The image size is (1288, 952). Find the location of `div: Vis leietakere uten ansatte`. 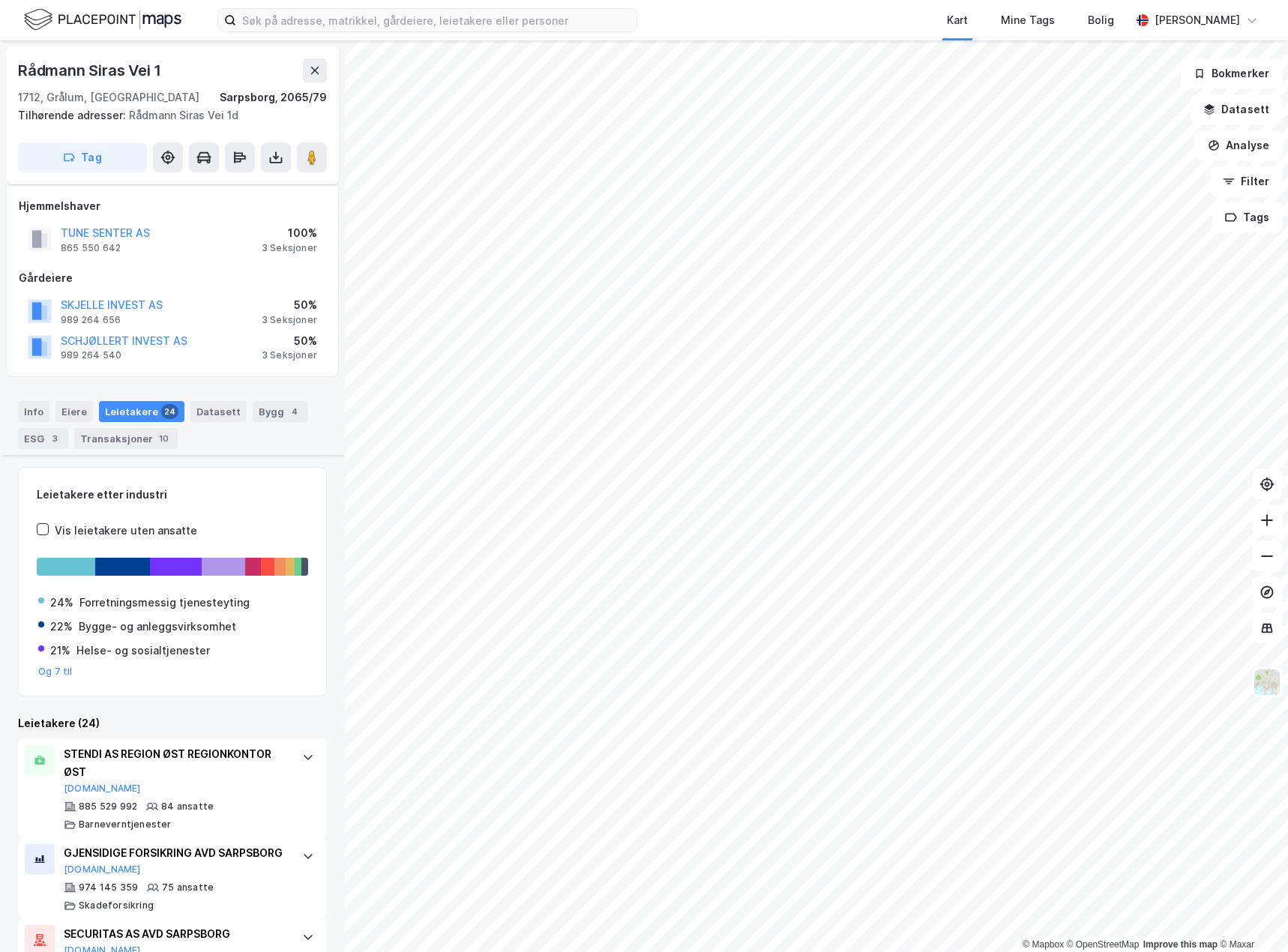

div: Vis leietakere uten ansatte is located at coordinates (126, 531).